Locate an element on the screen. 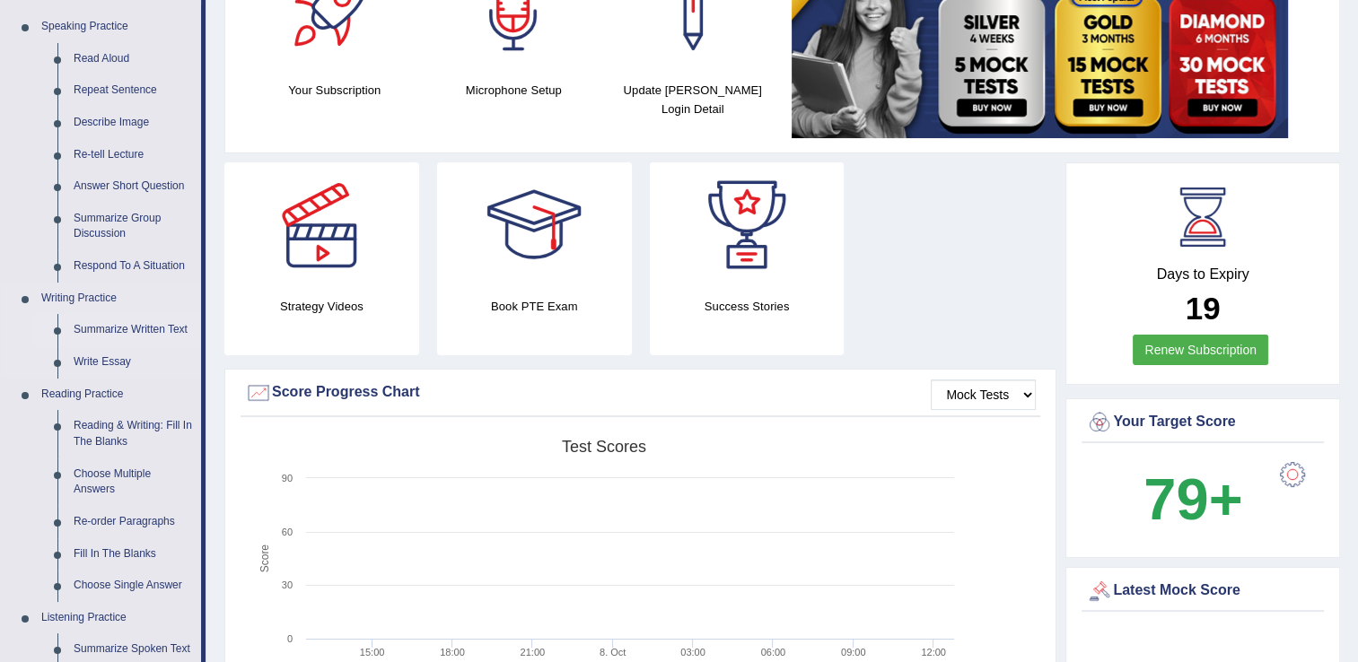 This screenshot has height=662, width=1358. h4: Days to Expiry is located at coordinates (1203, 275).